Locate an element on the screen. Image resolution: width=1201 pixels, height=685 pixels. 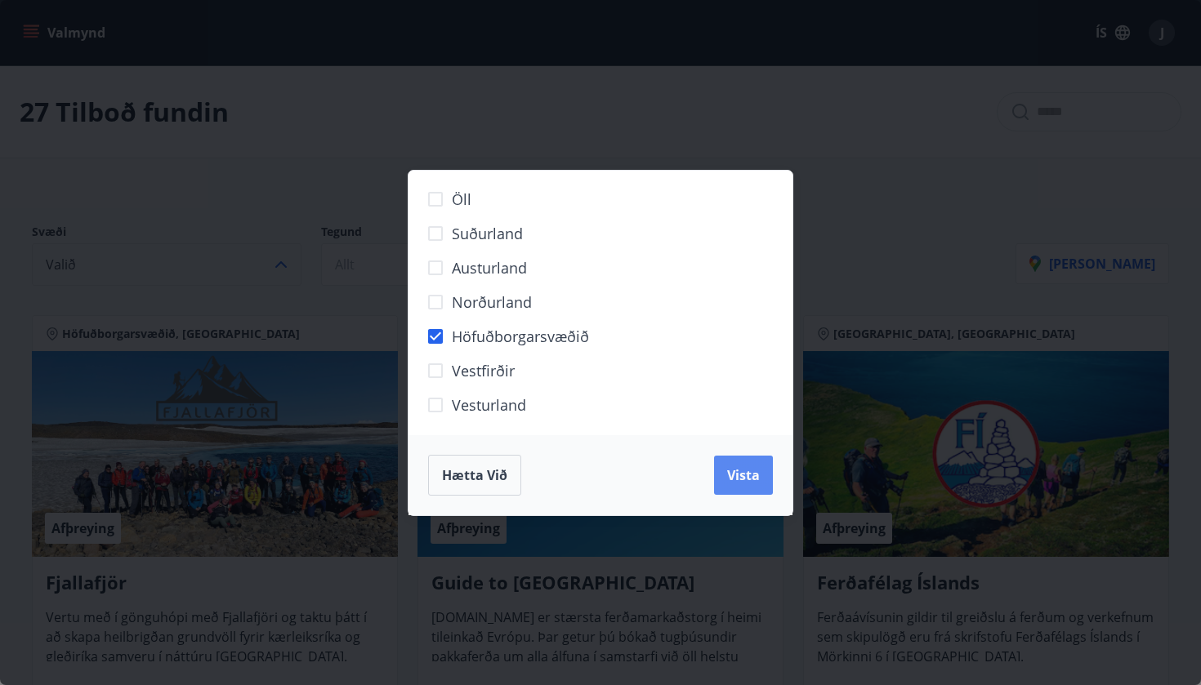
span: Vestfirðir is located at coordinates (483, 371).